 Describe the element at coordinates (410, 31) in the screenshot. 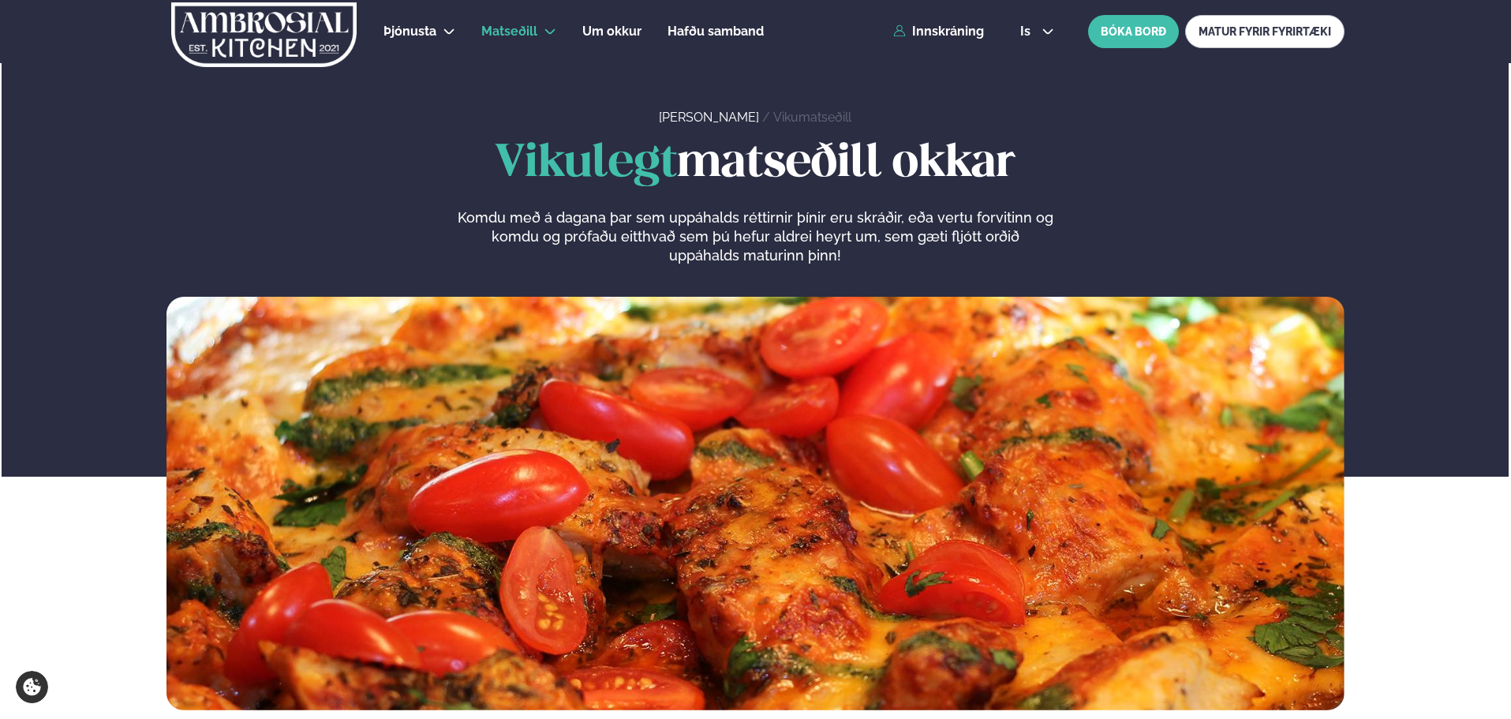

I see `span: Þjónusta` at that location.